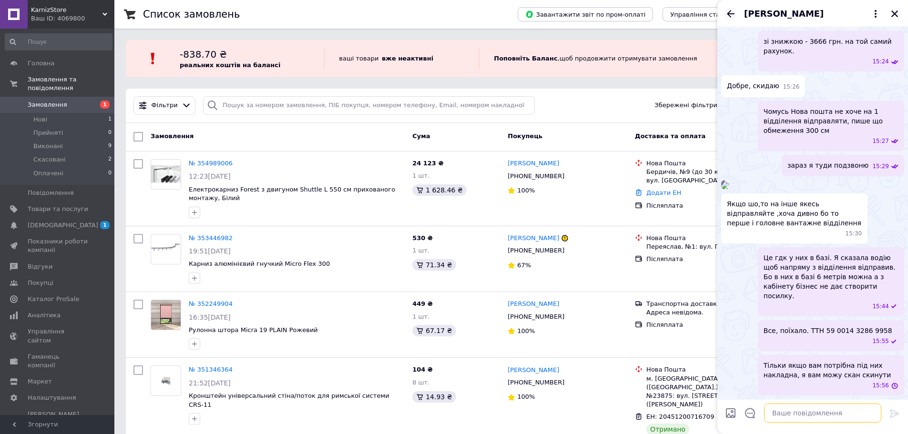 The height and width of the screenshot is (434, 908). What do you see at coordinates (750, 413) in the screenshot?
I see `button: Відкрити шаблони відповідей` at bounding box center [750, 413].